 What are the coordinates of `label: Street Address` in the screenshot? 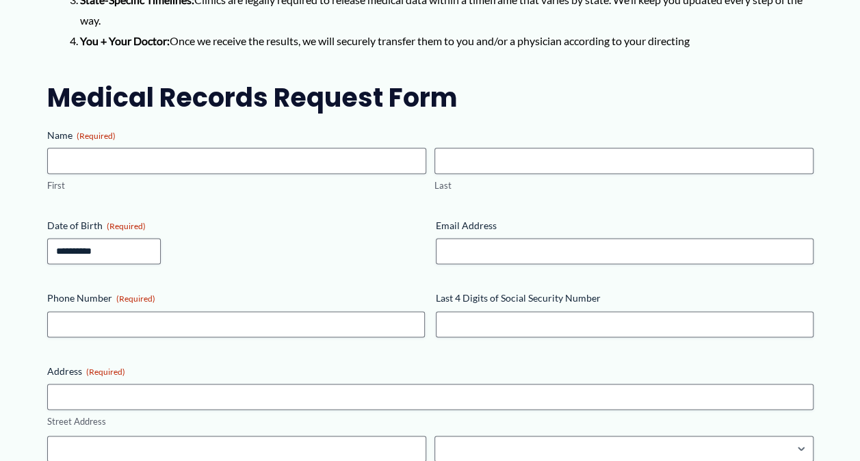 It's located at (430, 421).